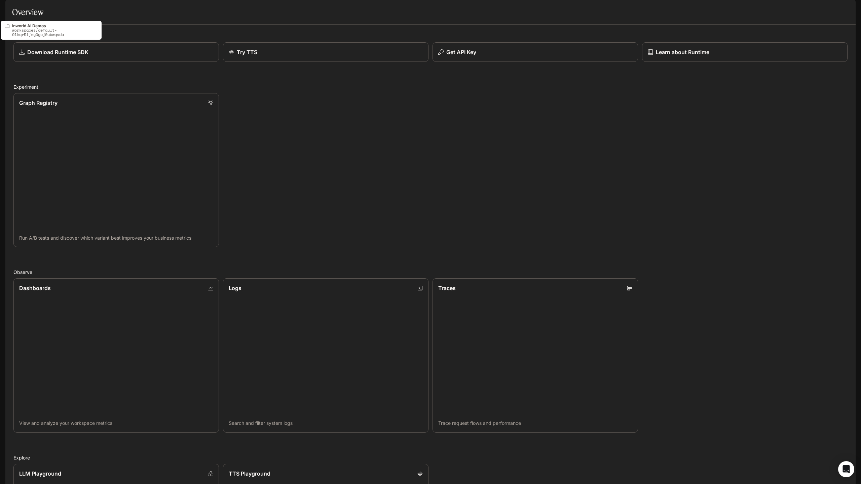  What do you see at coordinates (430, 87) in the screenshot?
I see `h2: Experiment` at bounding box center [430, 87].